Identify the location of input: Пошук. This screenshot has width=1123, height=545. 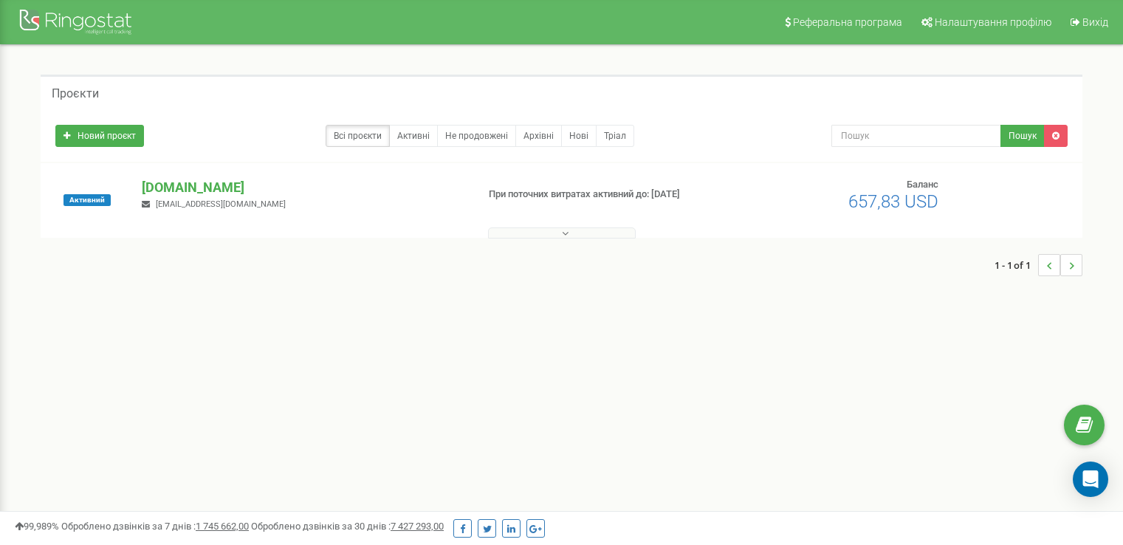
(916, 136).